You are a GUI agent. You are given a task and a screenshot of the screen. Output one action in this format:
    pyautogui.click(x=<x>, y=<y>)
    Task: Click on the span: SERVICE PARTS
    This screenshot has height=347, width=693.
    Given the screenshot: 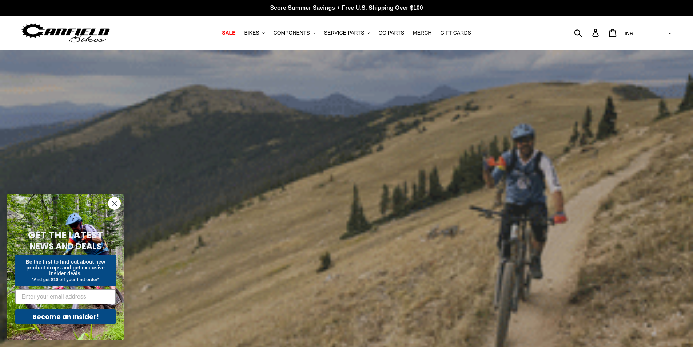 What is the action you would take?
    pyautogui.click(x=344, y=33)
    